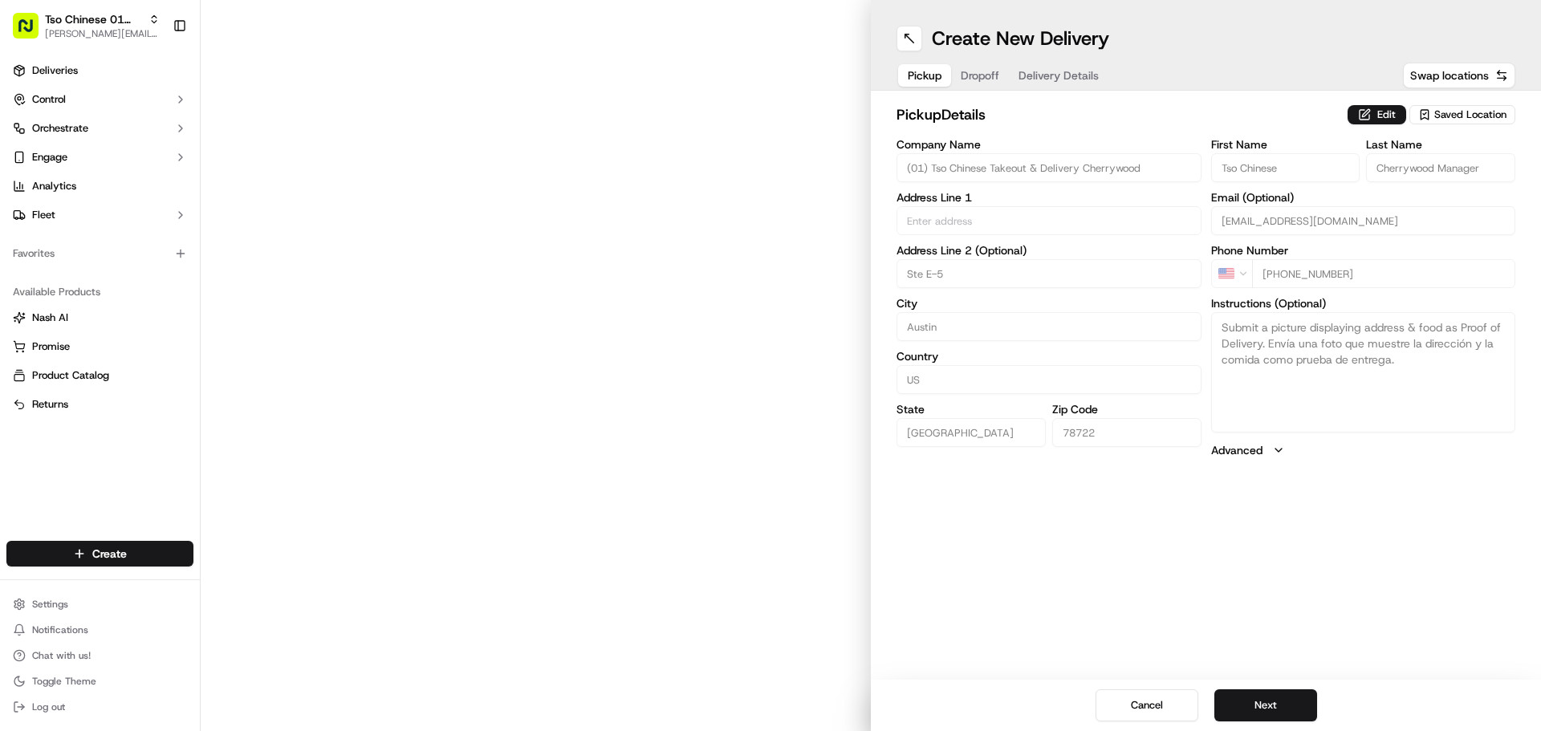  Describe the element at coordinates (1459, 75) in the screenshot. I see `button: Swap locations` at that location.